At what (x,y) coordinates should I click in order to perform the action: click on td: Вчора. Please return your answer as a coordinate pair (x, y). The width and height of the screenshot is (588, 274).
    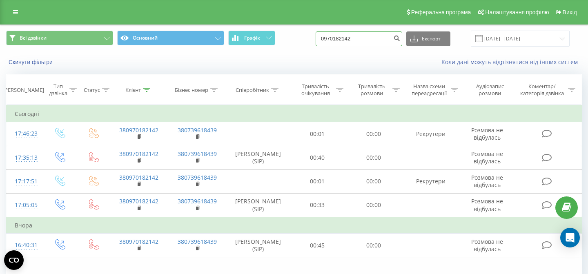
    Looking at the image, I should click on (294, 225).